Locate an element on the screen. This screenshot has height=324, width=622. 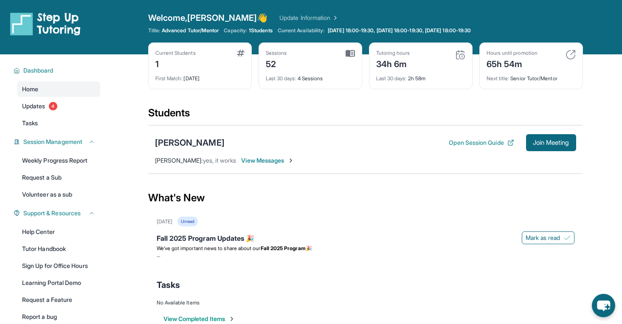
div: 34h 6m is located at coordinates (393, 63).